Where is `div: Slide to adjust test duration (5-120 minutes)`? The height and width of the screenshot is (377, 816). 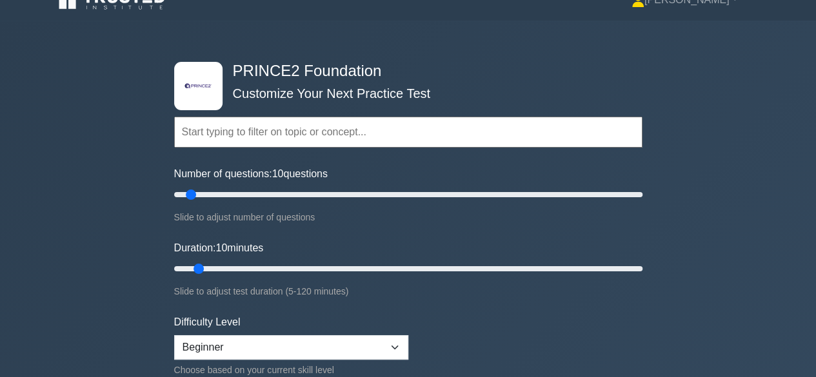
div: Slide to adjust test duration (5-120 minutes) is located at coordinates (408, 292).